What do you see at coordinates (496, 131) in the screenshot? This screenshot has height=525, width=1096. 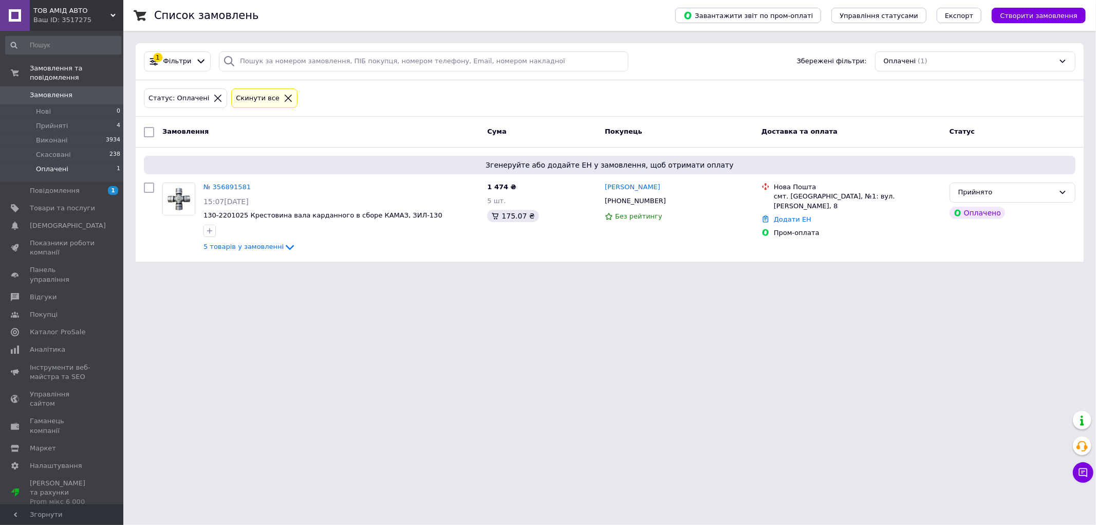 I see `span: Cума` at bounding box center [496, 131].